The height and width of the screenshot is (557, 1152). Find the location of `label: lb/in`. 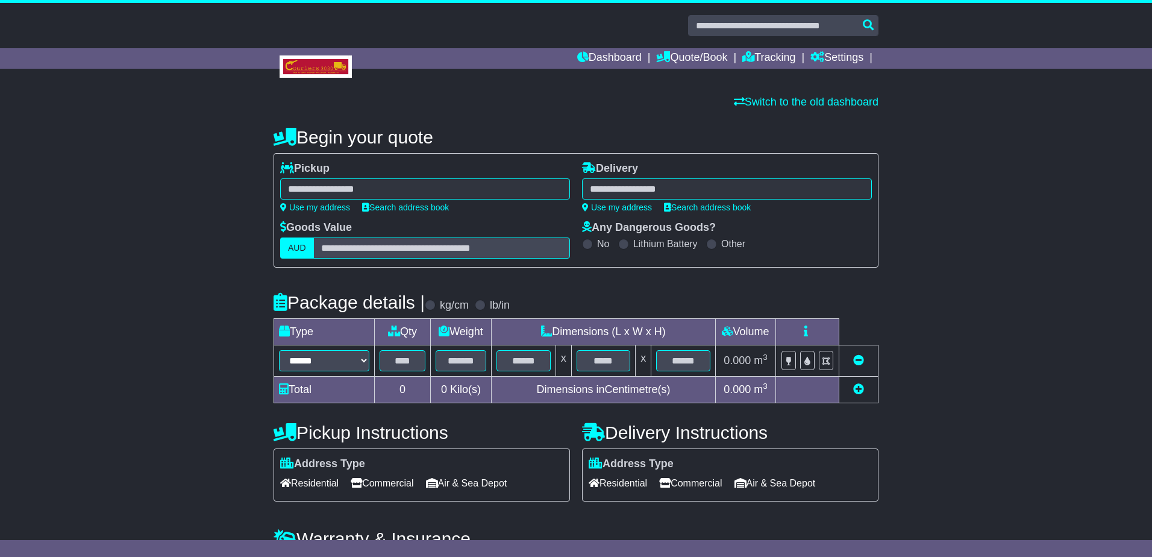

label: lb/in is located at coordinates (499, 305).